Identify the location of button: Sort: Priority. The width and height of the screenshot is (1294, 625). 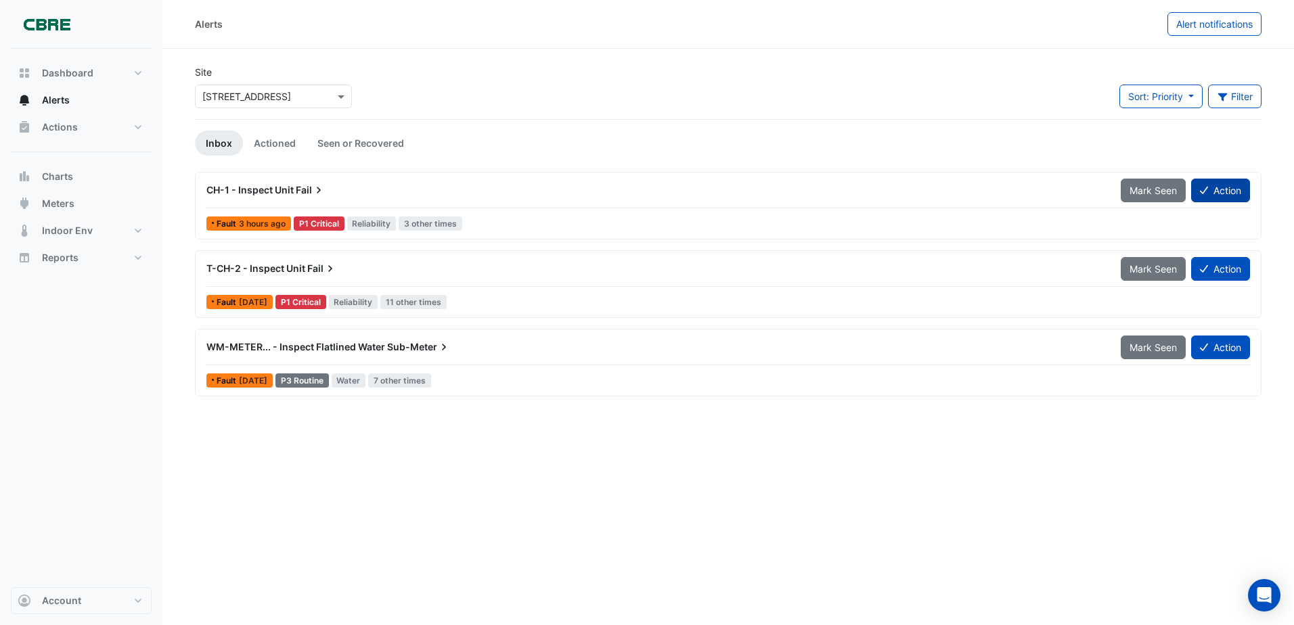
(1161, 96).